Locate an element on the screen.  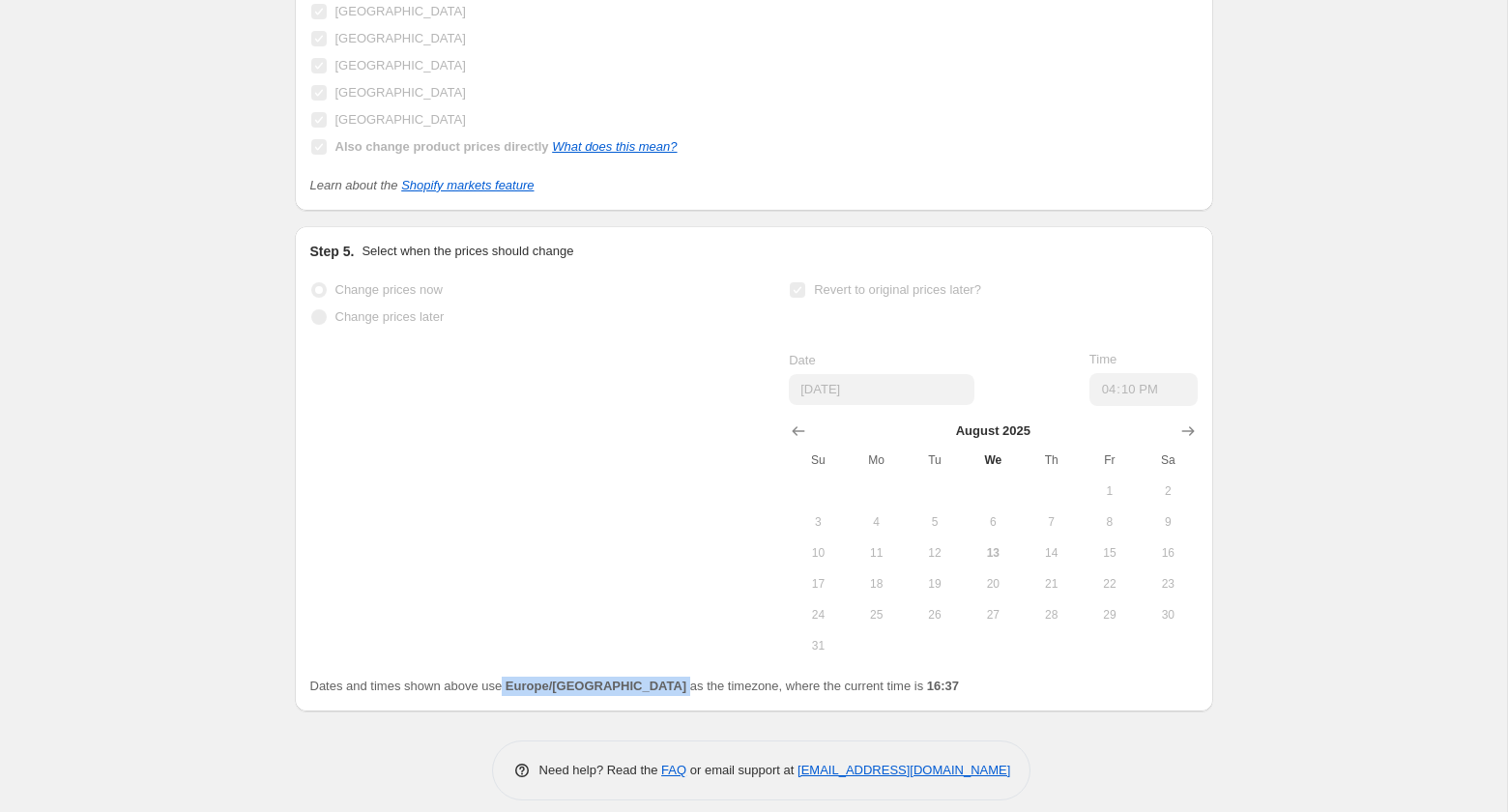
b: 16:37 is located at coordinates (943, 685).